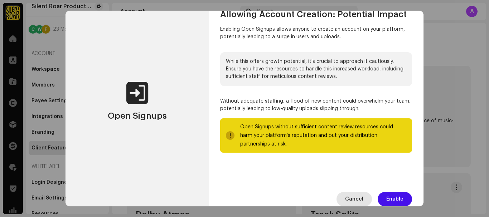 The image size is (489, 217). I want to click on button: Enable, so click(395, 199).